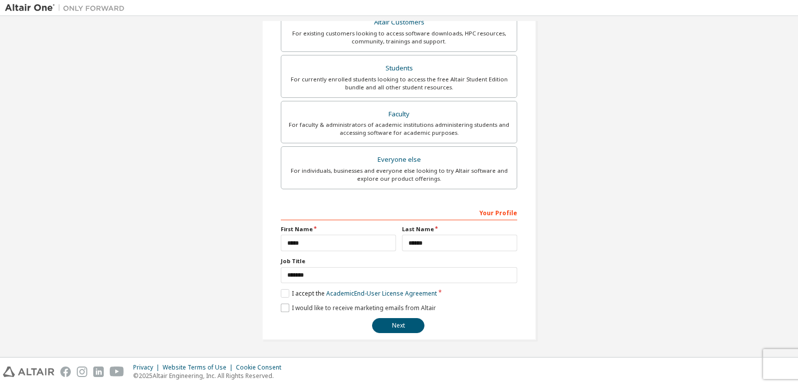 The width and height of the screenshot is (798, 386). I want to click on div: For currently enrolled students looking to access the free Altair Student Edition bundle and all ..., so click(399, 83).